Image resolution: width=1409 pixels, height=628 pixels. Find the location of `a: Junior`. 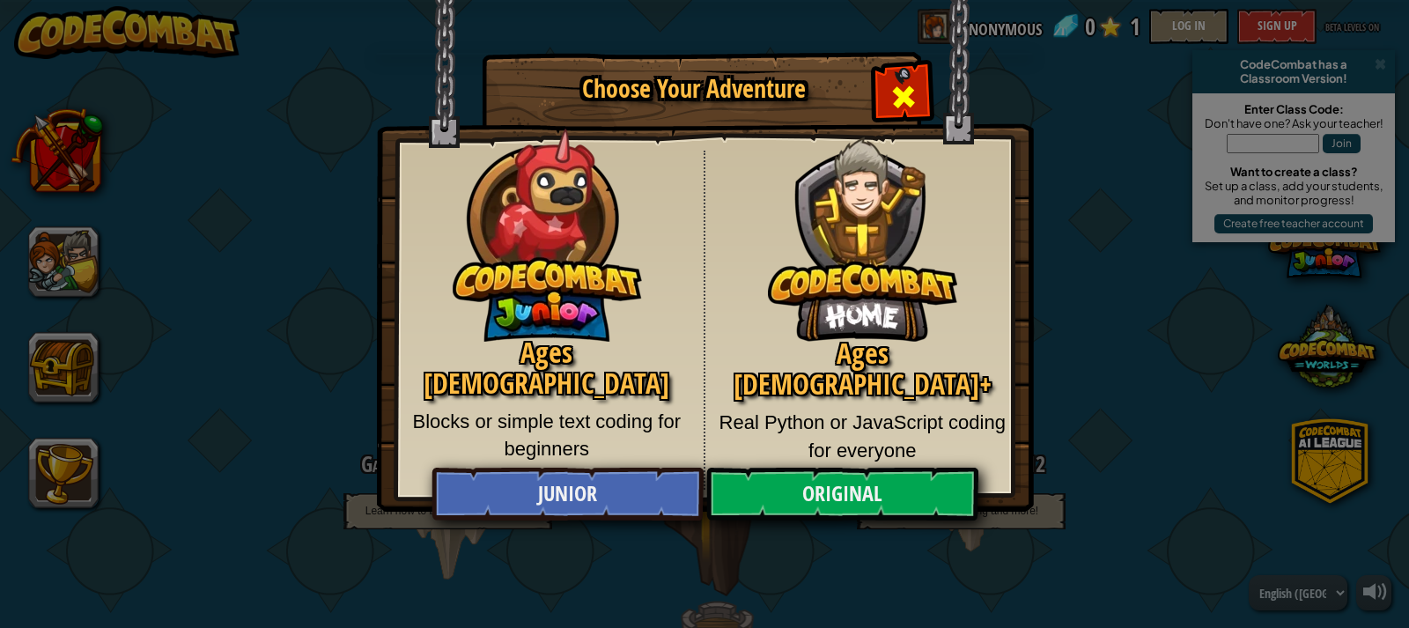

a: Junior is located at coordinates (567, 494).